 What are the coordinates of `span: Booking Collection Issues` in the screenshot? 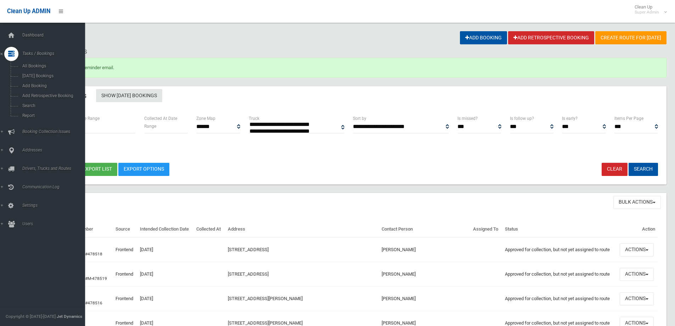 It's located at (55, 132).